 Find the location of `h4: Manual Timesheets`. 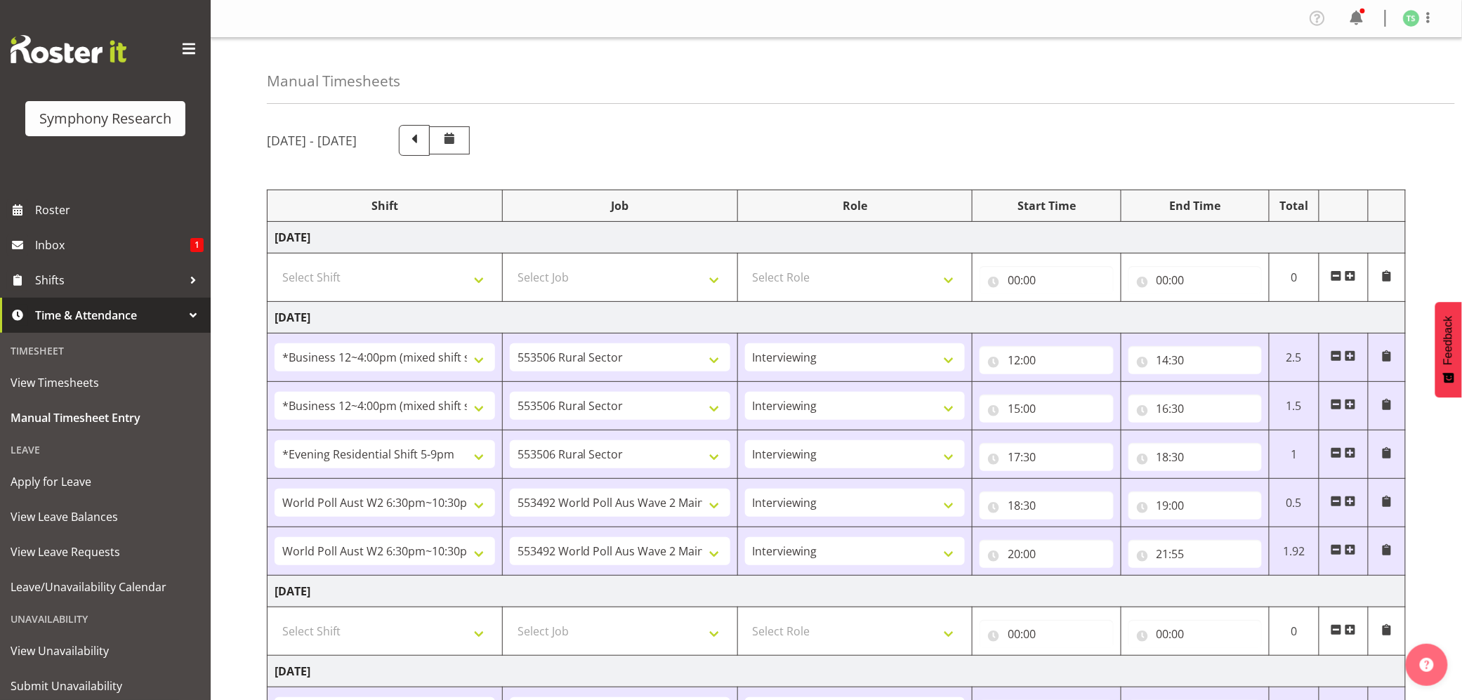

h4: Manual Timesheets is located at coordinates (334, 81).